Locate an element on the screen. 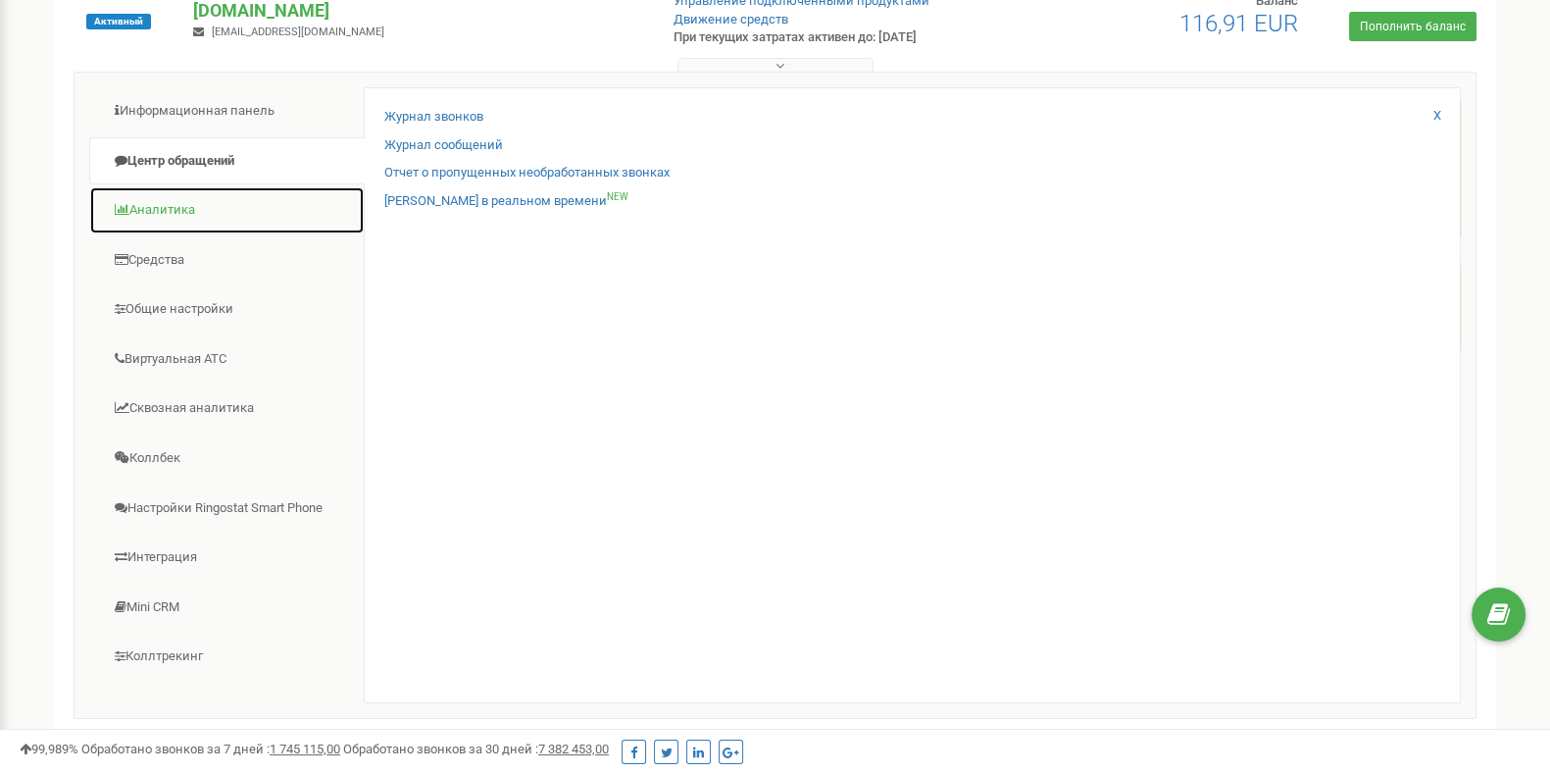  a: Аналитика is located at coordinates (227, 210).